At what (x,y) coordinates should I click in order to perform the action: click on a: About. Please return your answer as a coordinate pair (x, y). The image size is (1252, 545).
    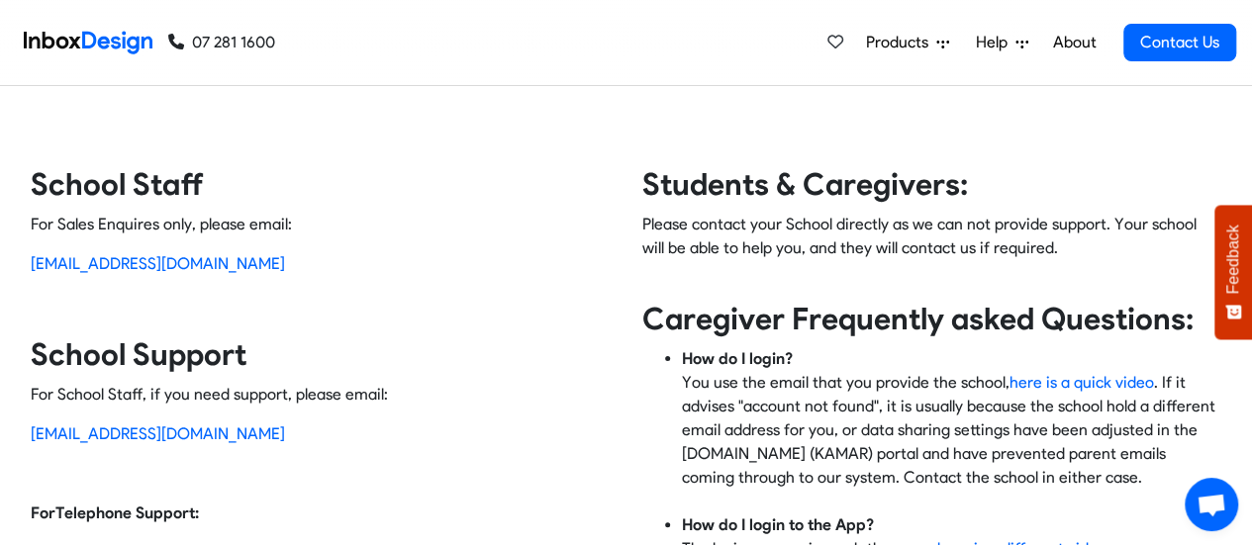
    Looking at the image, I should click on (1074, 43).